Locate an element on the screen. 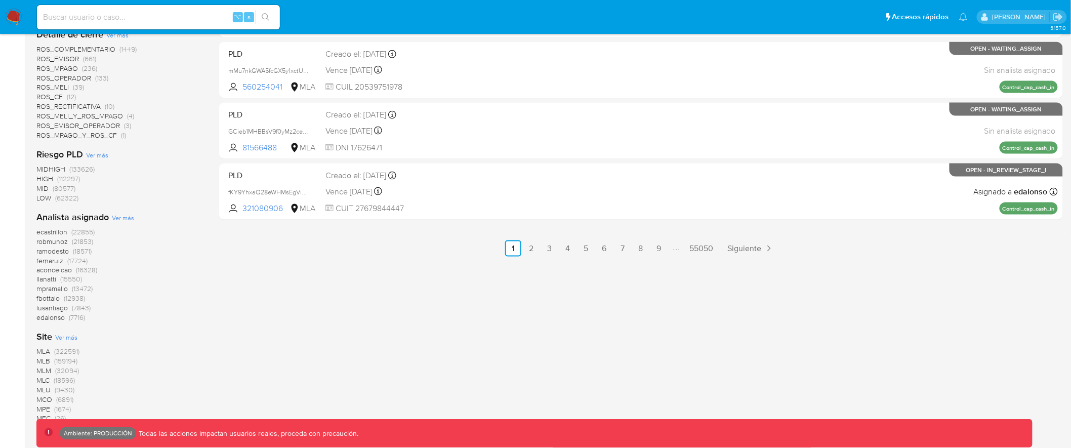 Image resolution: width=1071 pixels, height=448 pixels. span: s is located at coordinates (249, 17).